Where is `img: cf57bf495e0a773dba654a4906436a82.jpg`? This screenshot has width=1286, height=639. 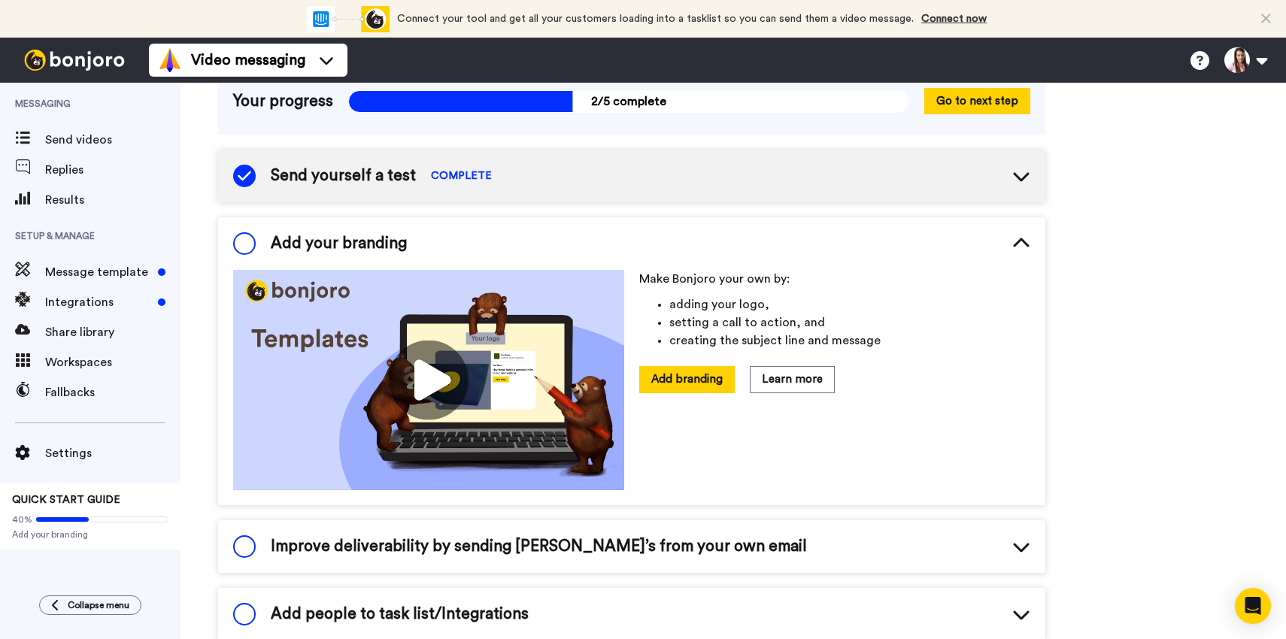 img: cf57bf495e0a773dba654a4906436a82.jpg is located at coordinates (429, 380).